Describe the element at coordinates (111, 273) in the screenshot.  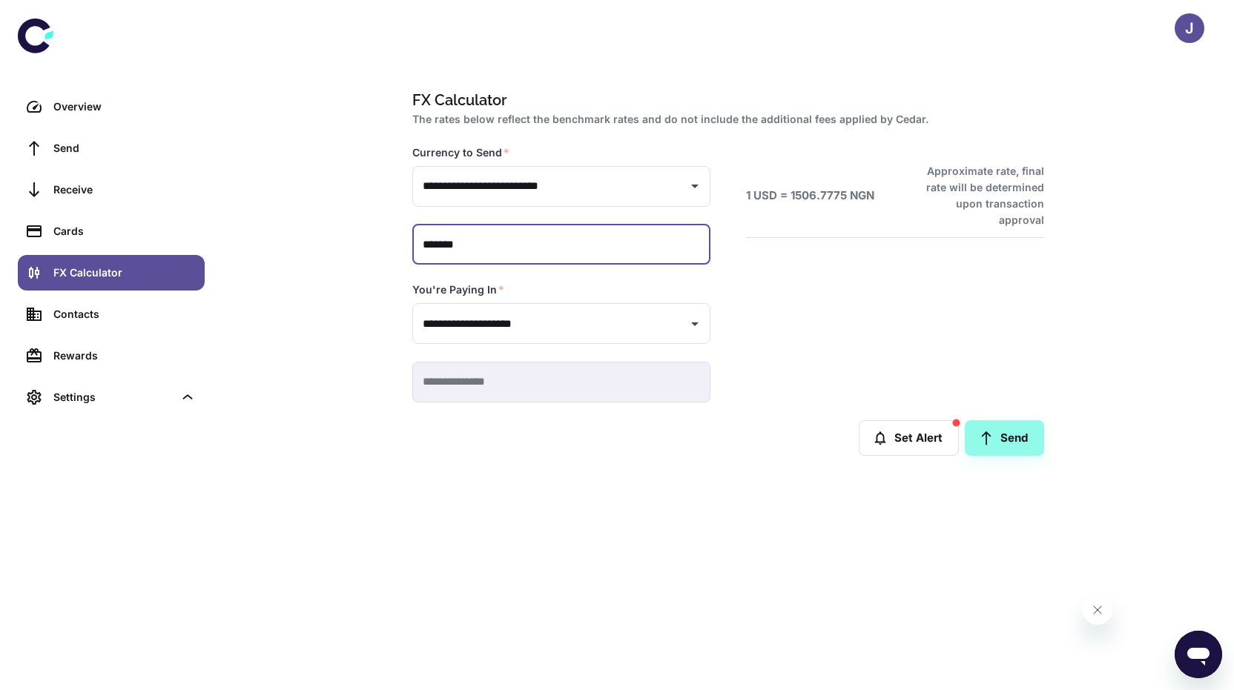
I see `a: FX Calculator` at that location.